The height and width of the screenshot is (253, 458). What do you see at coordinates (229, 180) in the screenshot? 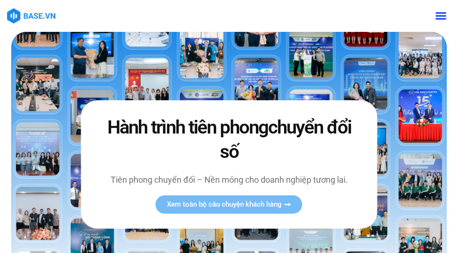
I see `p: Tiên phong chuyển đổi – Nền móng cho doanh nghiệp tương lai.` at bounding box center [229, 180].